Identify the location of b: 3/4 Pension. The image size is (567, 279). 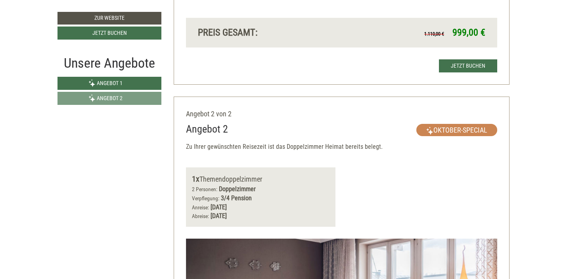
(236, 198).